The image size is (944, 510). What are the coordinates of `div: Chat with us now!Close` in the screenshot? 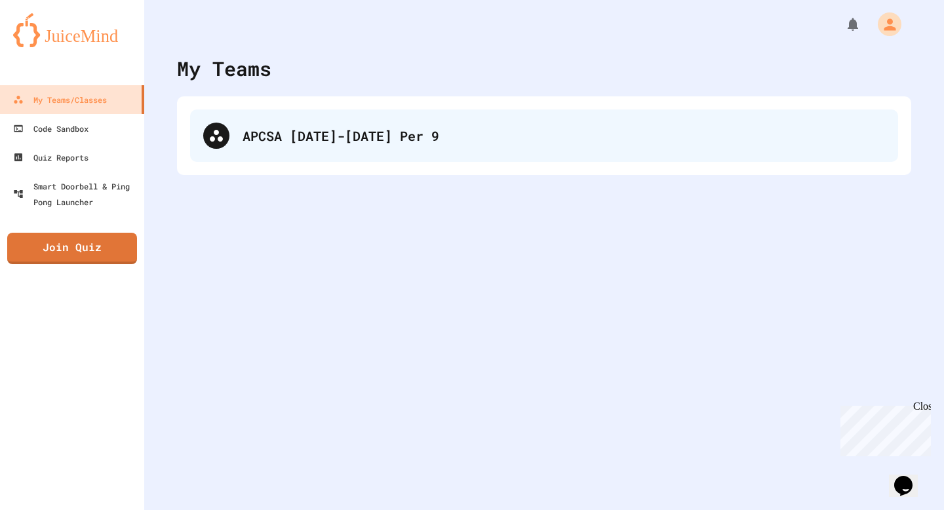 It's located at (48, 44).